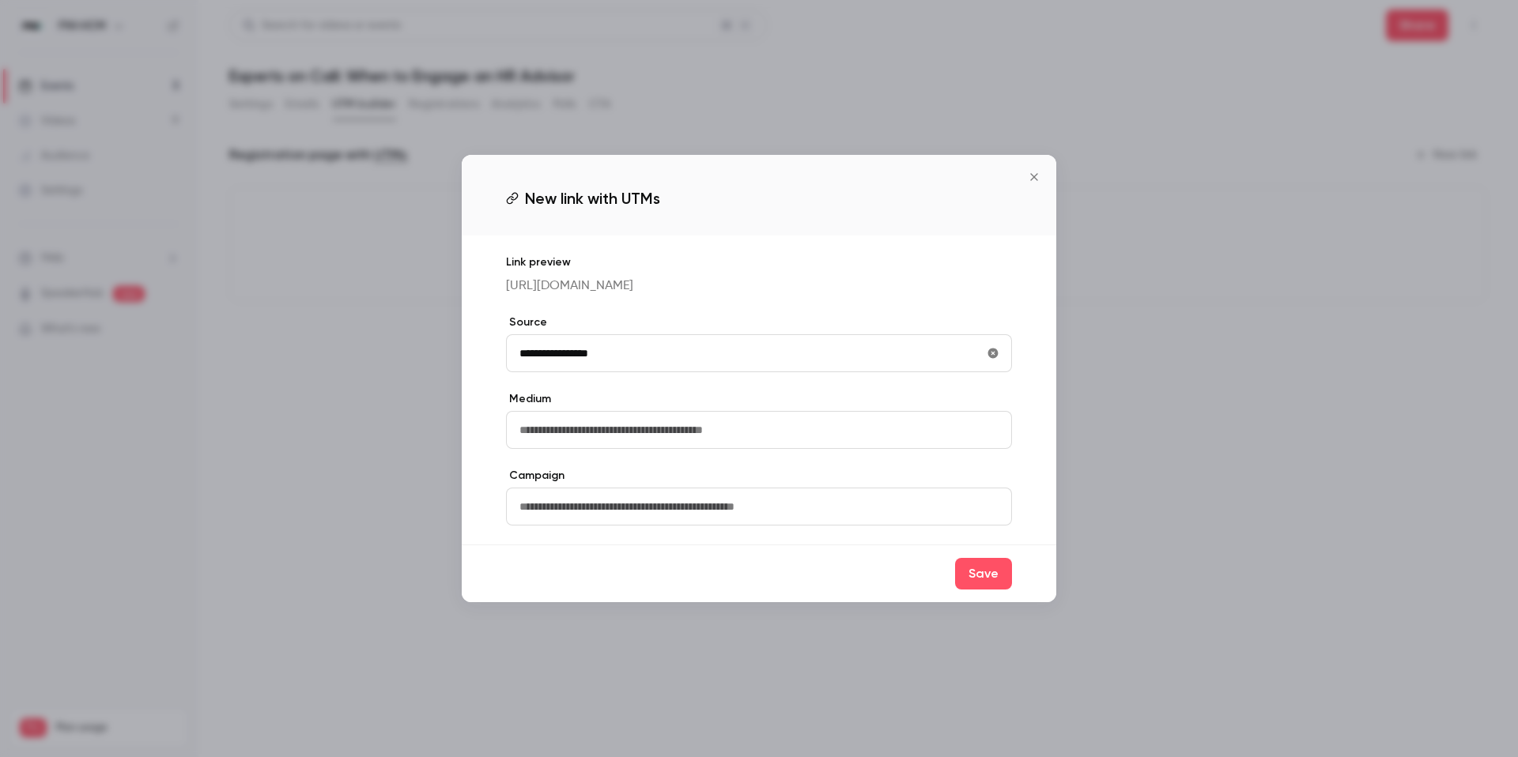  I want to click on button: Close, so click(1034, 177).